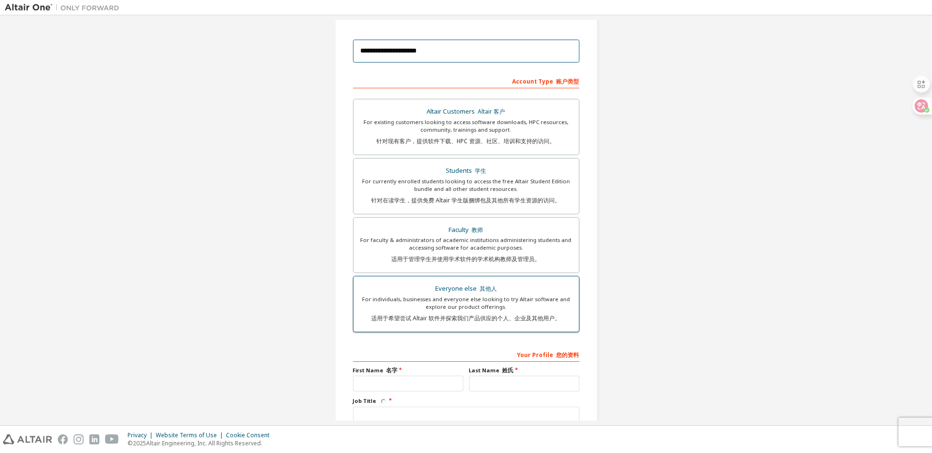 The height and width of the screenshot is (453, 932). I want to click on img: youtube.svg, so click(112, 439).